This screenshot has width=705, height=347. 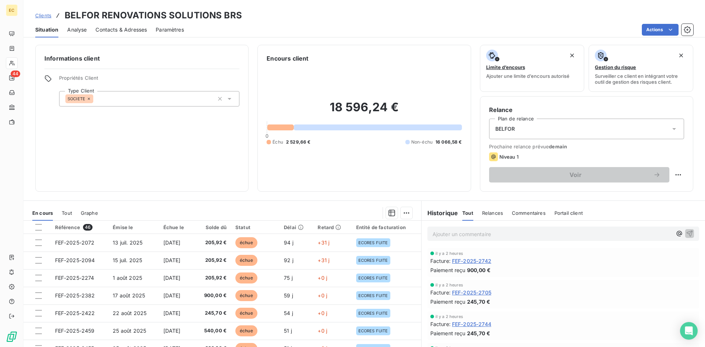 I want to click on span: Voir, so click(x=575, y=175).